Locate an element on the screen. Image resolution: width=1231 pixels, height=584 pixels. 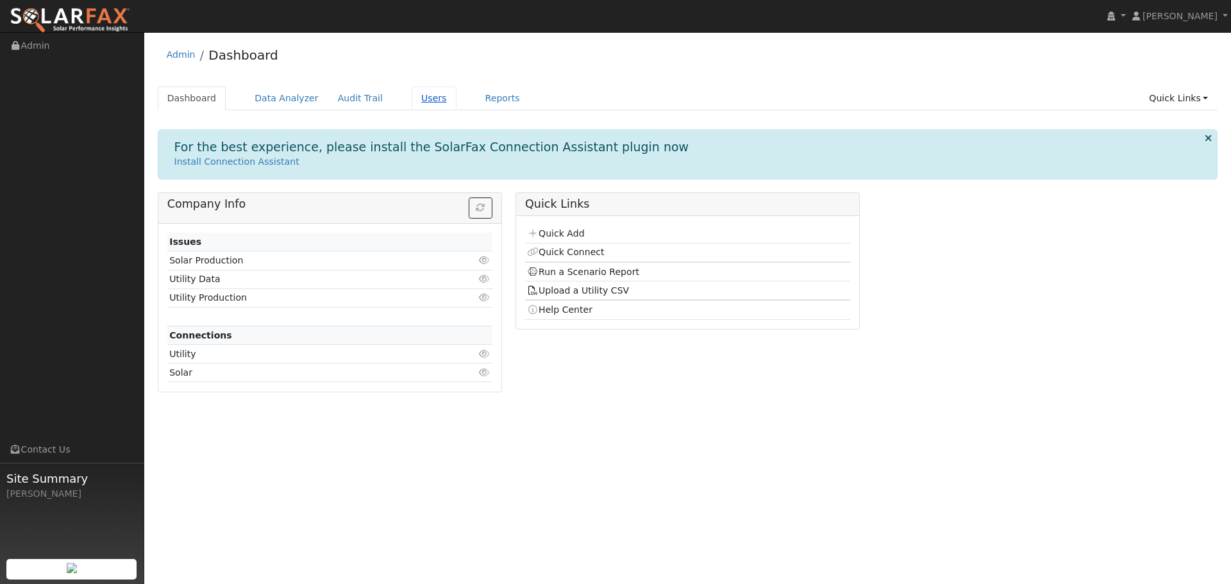
a: Quick Links is located at coordinates (1179, 98).